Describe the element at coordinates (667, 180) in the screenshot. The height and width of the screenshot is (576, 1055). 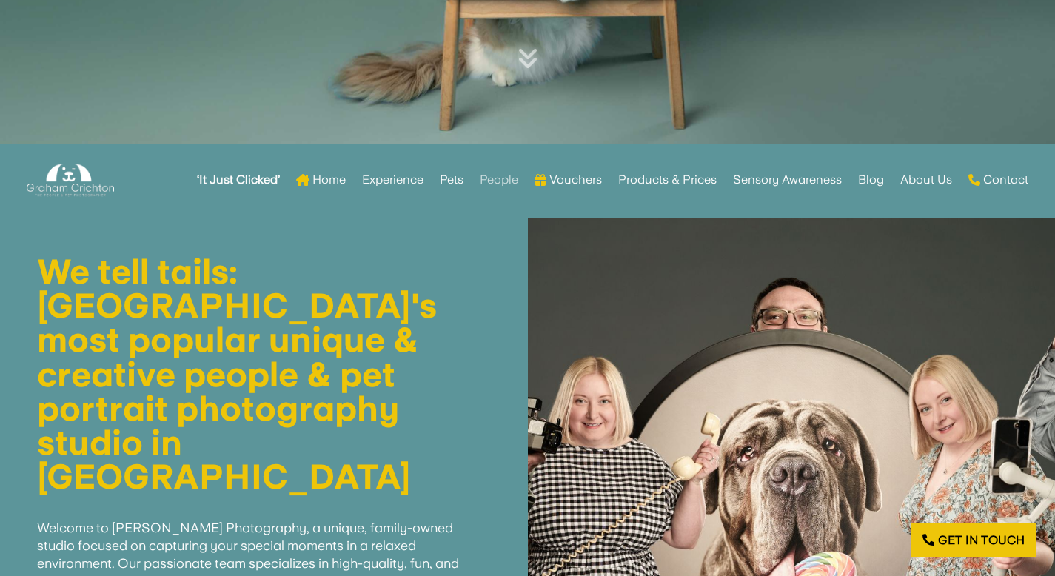
I see `a: Products & Prices` at that location.